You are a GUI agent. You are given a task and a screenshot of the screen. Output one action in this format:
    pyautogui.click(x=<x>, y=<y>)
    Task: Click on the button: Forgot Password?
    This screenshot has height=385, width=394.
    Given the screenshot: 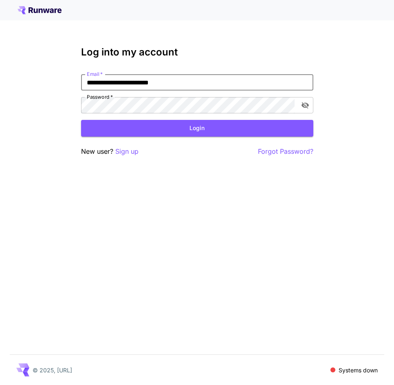 What is the action you would take?
    pyautogui.click(x=286, y=151)
    